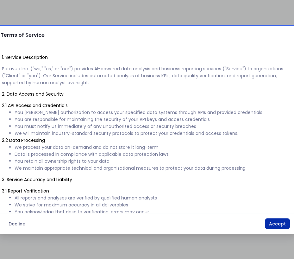 Image resolution: width=294 pixels, height=259 pixels. I want to click on h2: 1. Service Description, so click(147, 57).